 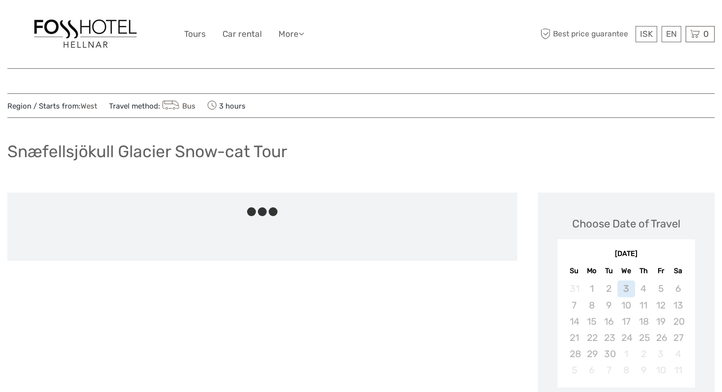 What do you see at coordinates (575, 338) in the screenshot?
I see `div: Not available Sunday, September 21st, 2025` at bounding box center [575, 338].